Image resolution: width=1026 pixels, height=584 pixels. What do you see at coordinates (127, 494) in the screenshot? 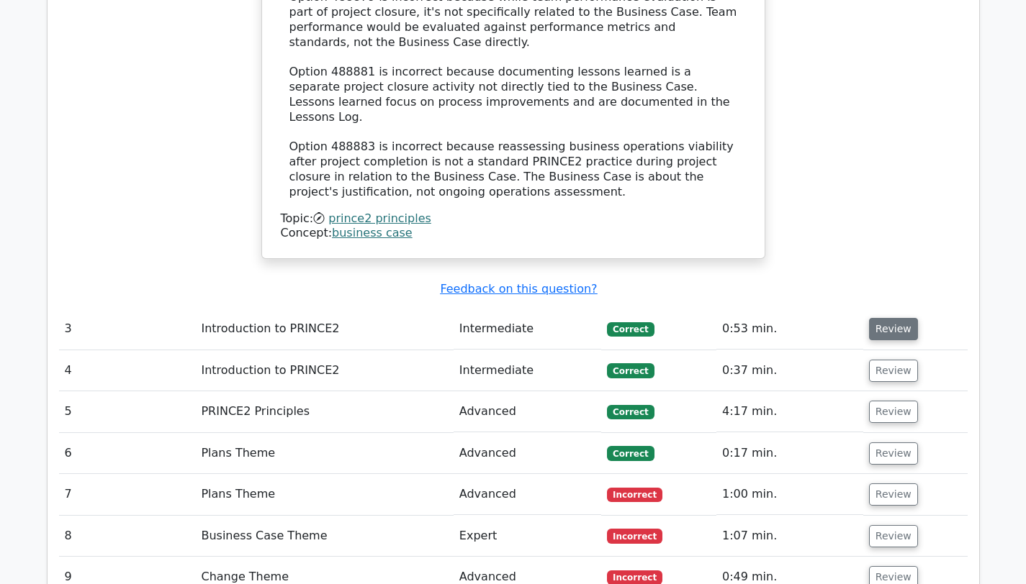
I see `td: 7` at bounding box center [127, 494].